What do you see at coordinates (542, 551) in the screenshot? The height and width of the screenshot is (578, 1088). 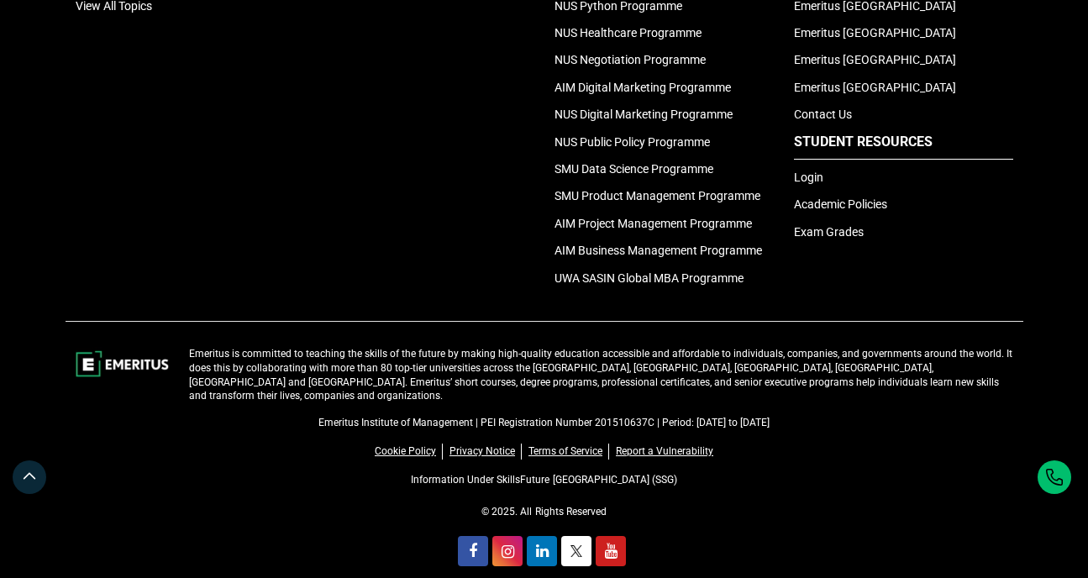 I see `a: linkedin` at bounding box center [542, 551].